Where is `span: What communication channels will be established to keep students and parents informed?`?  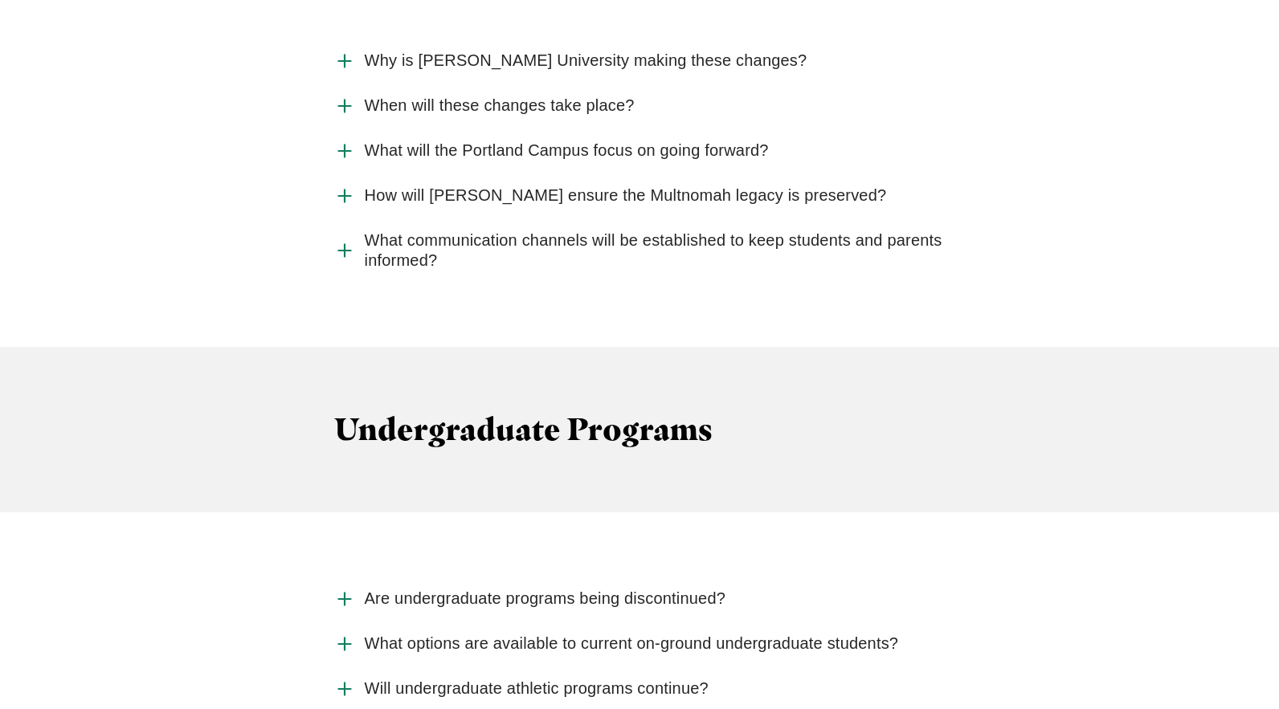 span: What communication channels will be established to keep students and parents informed? is located at coordinates (655, 251).